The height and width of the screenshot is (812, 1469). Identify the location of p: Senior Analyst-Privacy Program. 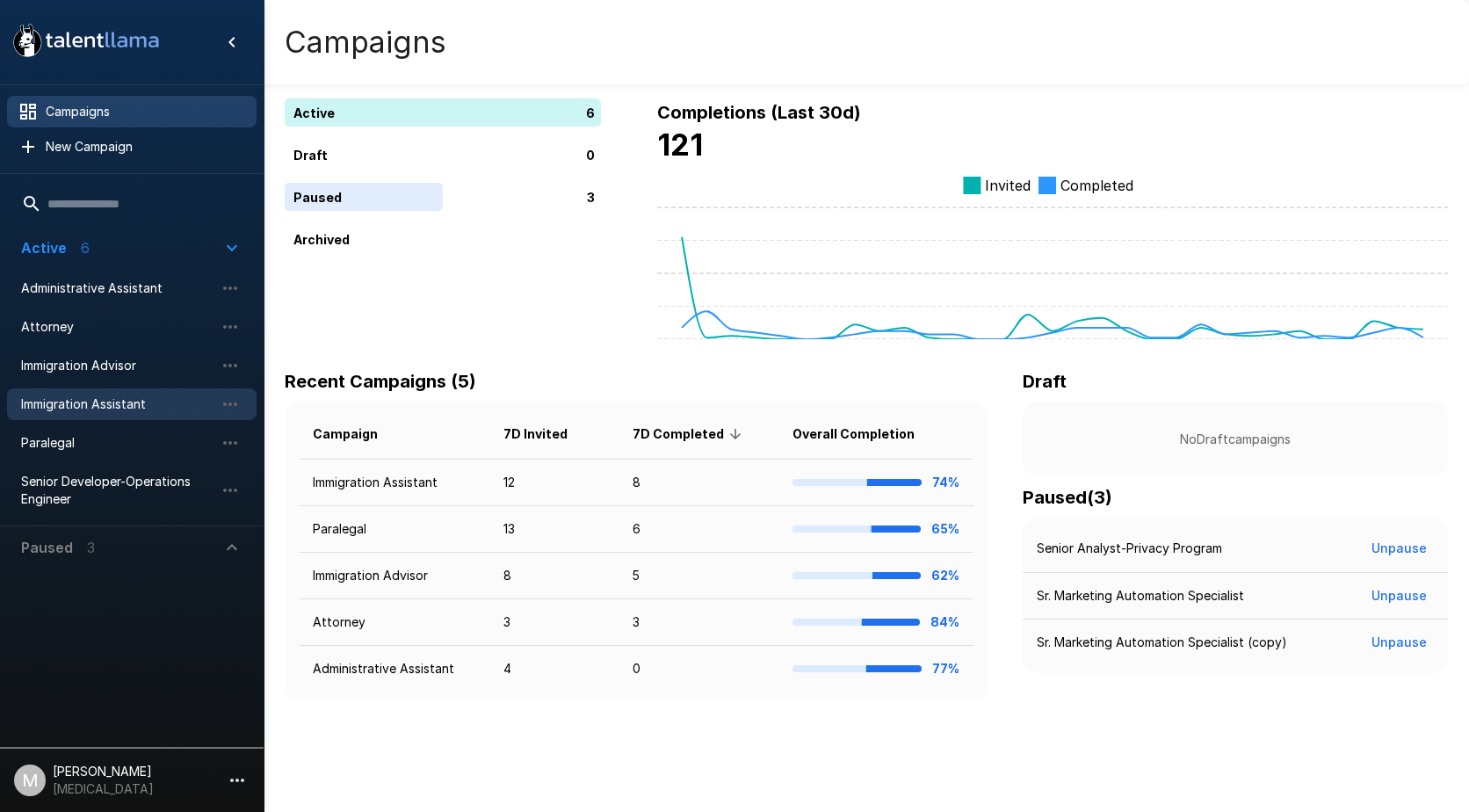
(1129, 548).